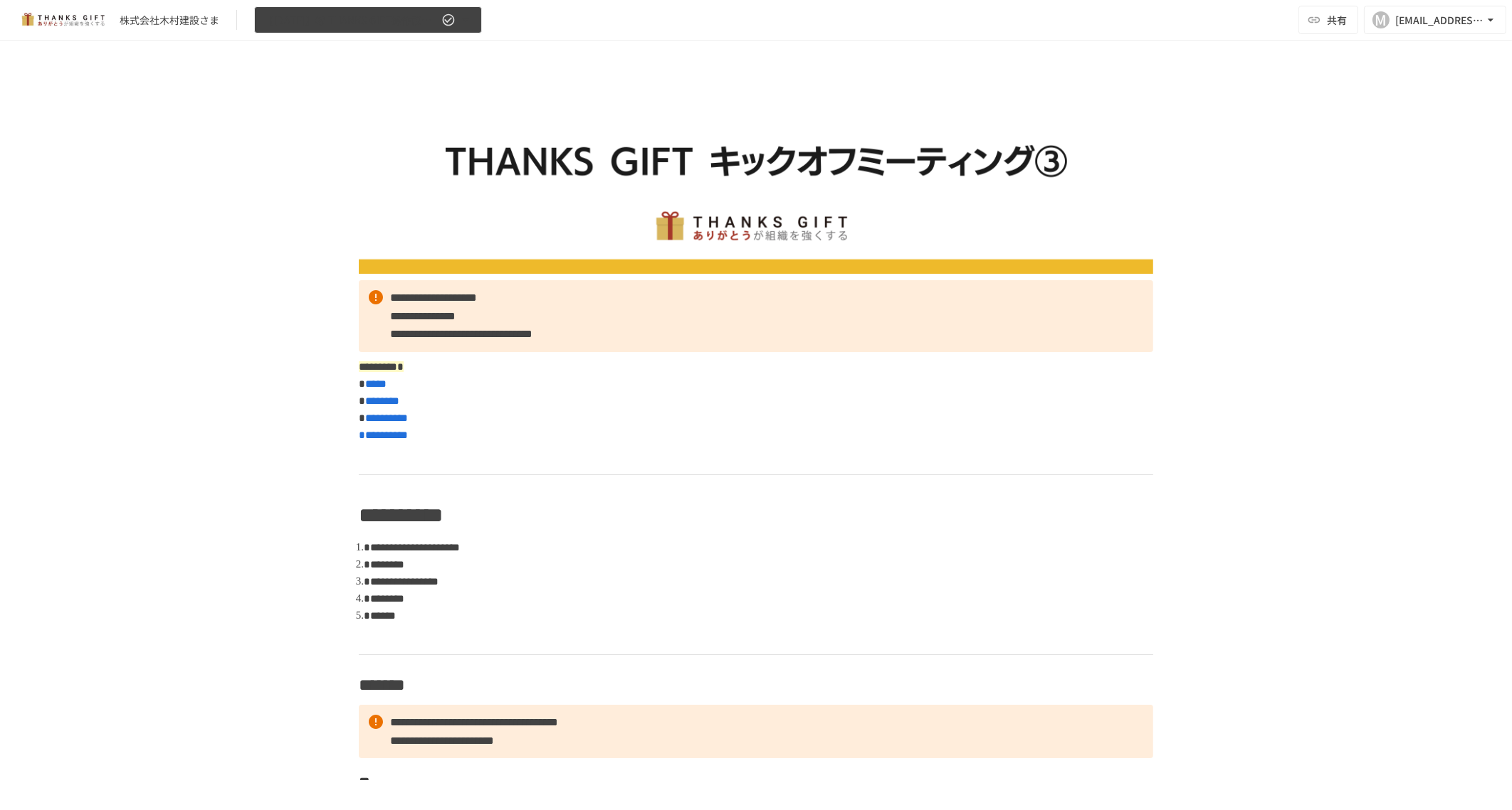 Image resolution: width=1512 pixels, height=810 pixels. What do you see at coordinates (63, 20) in the screenshot?
I see `img: mMP1OxWUAhQbsRWCurg7vIHe5HqDpP7qZo7fRoNLXQh` at bounding box center [63, 20].